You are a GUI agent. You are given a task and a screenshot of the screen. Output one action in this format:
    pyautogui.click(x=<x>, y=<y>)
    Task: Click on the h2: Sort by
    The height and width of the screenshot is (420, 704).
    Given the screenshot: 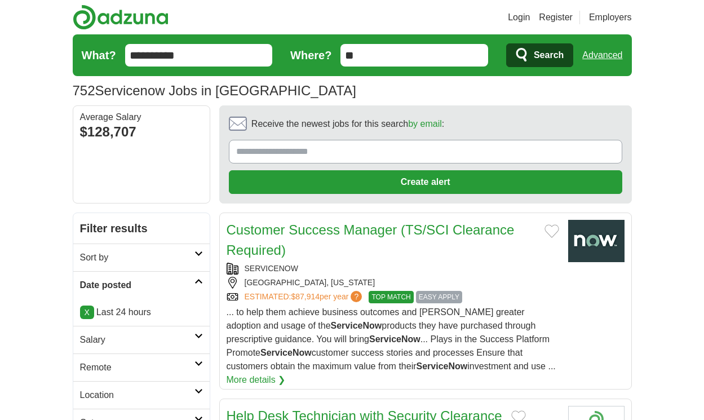 What is the action you would take?
    pyautogui.click(x=137, y=258)
    